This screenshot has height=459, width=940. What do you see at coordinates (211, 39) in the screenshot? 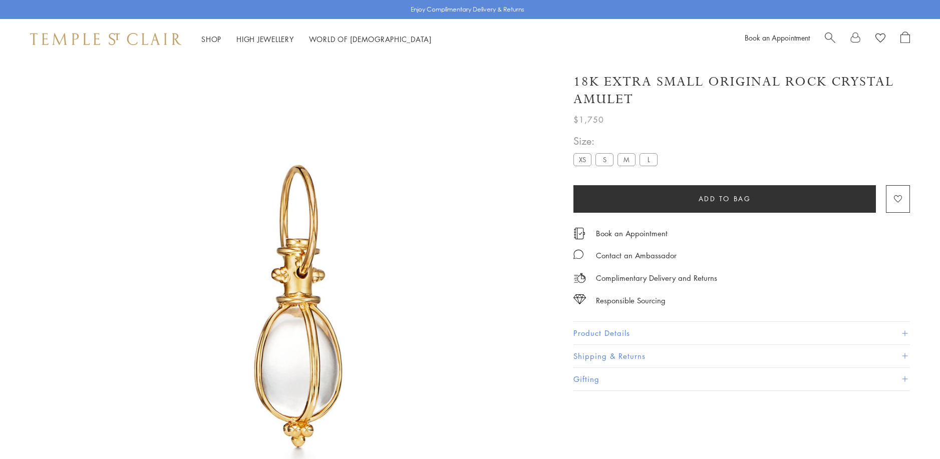
I see `a: ShopShop` at bounding box center [211, 39].